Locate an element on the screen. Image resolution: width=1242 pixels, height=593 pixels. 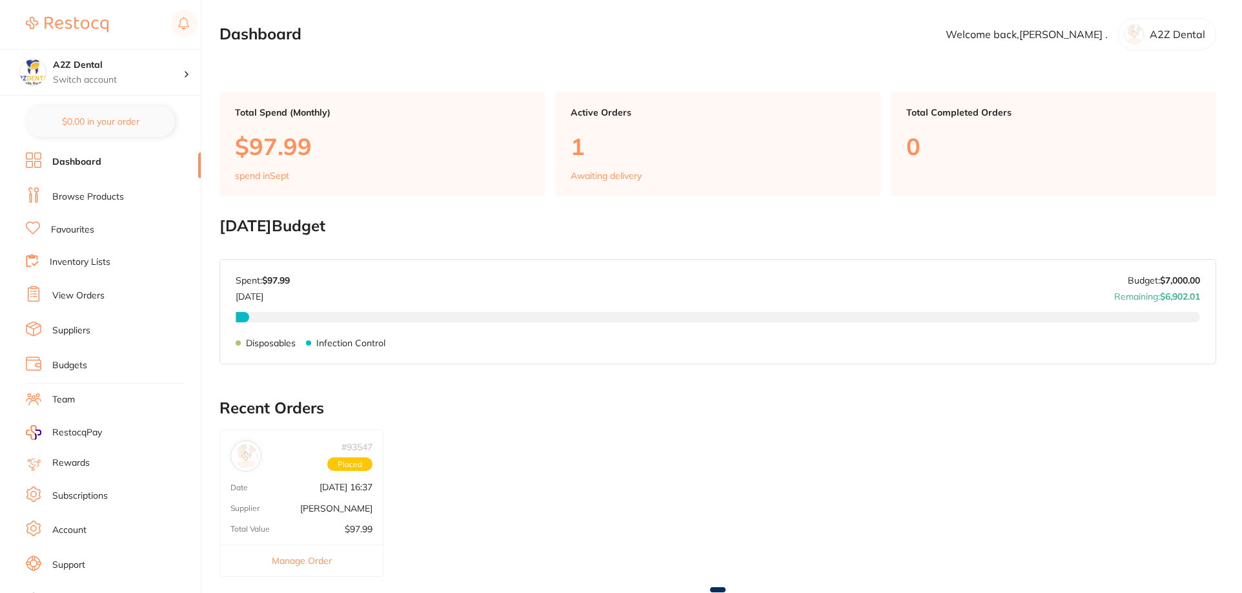
p: Infection Control is located at coordinates (351, 343).